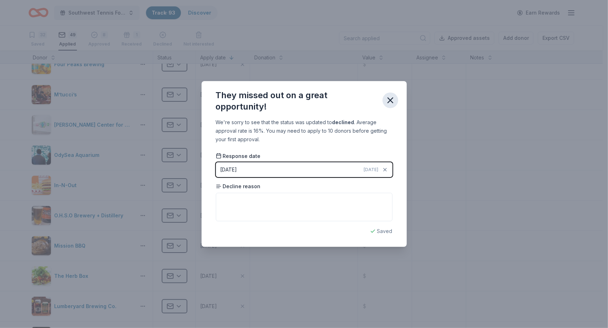 The width and height of the screenshot is (608, 328). What do you see at coordinates (238, 156) in the screenshot?
I see `span: Response date` at bounding box center [238, 156].